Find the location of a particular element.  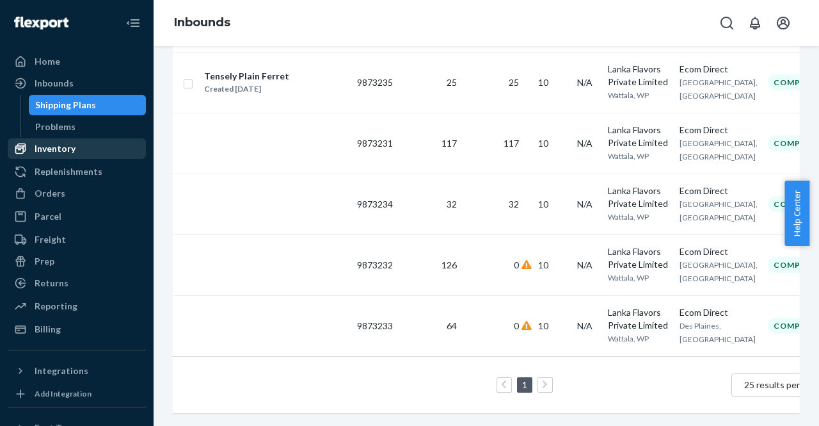

a: Orders is located at coordinates (77, 193).